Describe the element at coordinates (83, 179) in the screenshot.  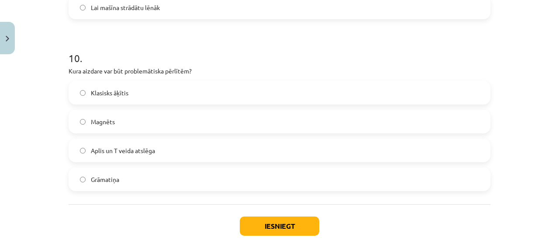
I see `input: Grāmatiņa` at that location.